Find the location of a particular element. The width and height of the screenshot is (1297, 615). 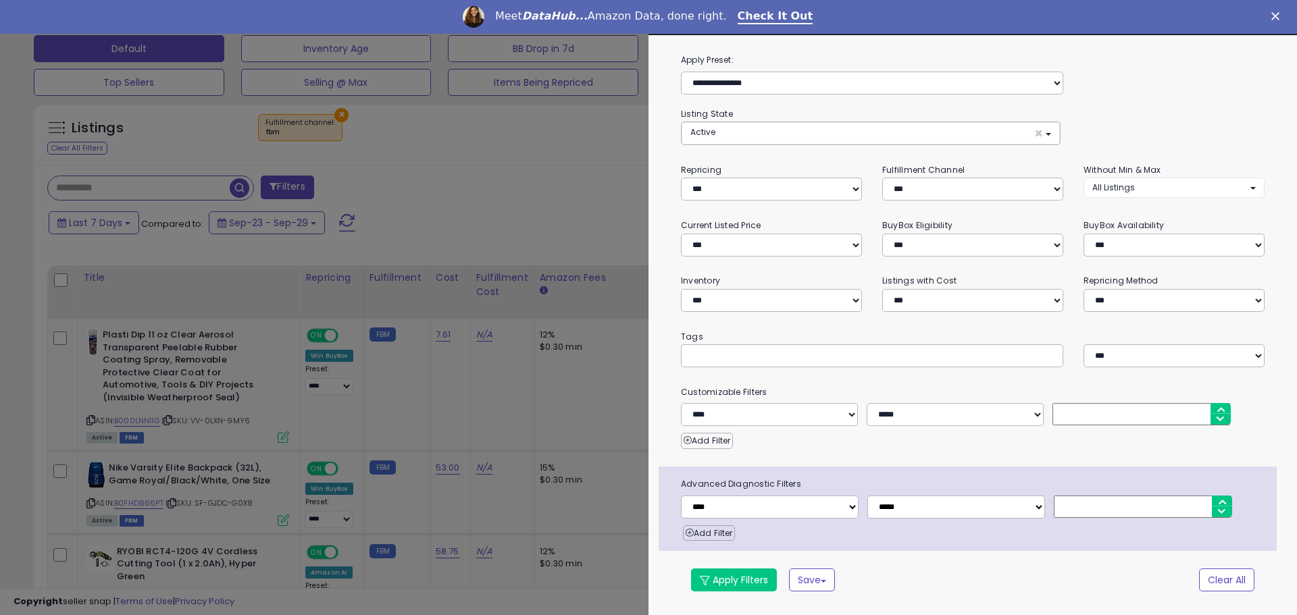

label: Apply Preset: is located at coordinates (973, 60).